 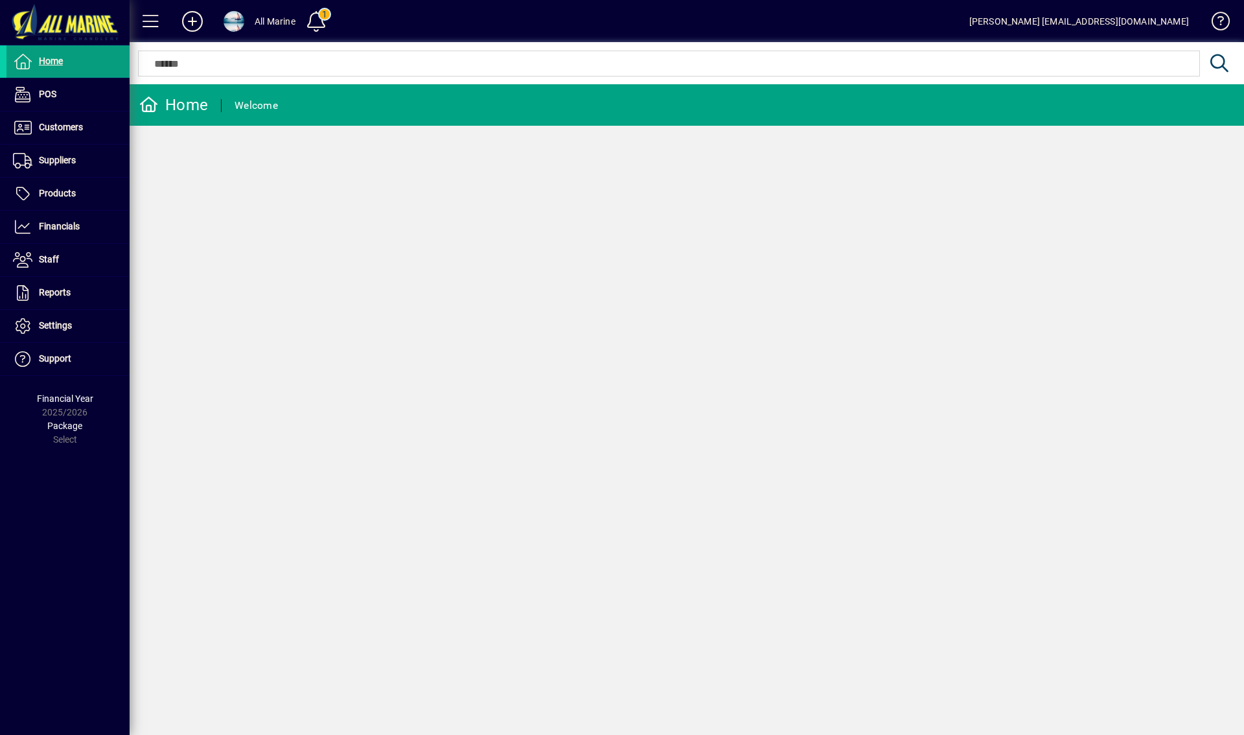 What do you see at coordinates (68, 359) in the screenshot?
I see `a: Support` at bounding box center [68, 359].